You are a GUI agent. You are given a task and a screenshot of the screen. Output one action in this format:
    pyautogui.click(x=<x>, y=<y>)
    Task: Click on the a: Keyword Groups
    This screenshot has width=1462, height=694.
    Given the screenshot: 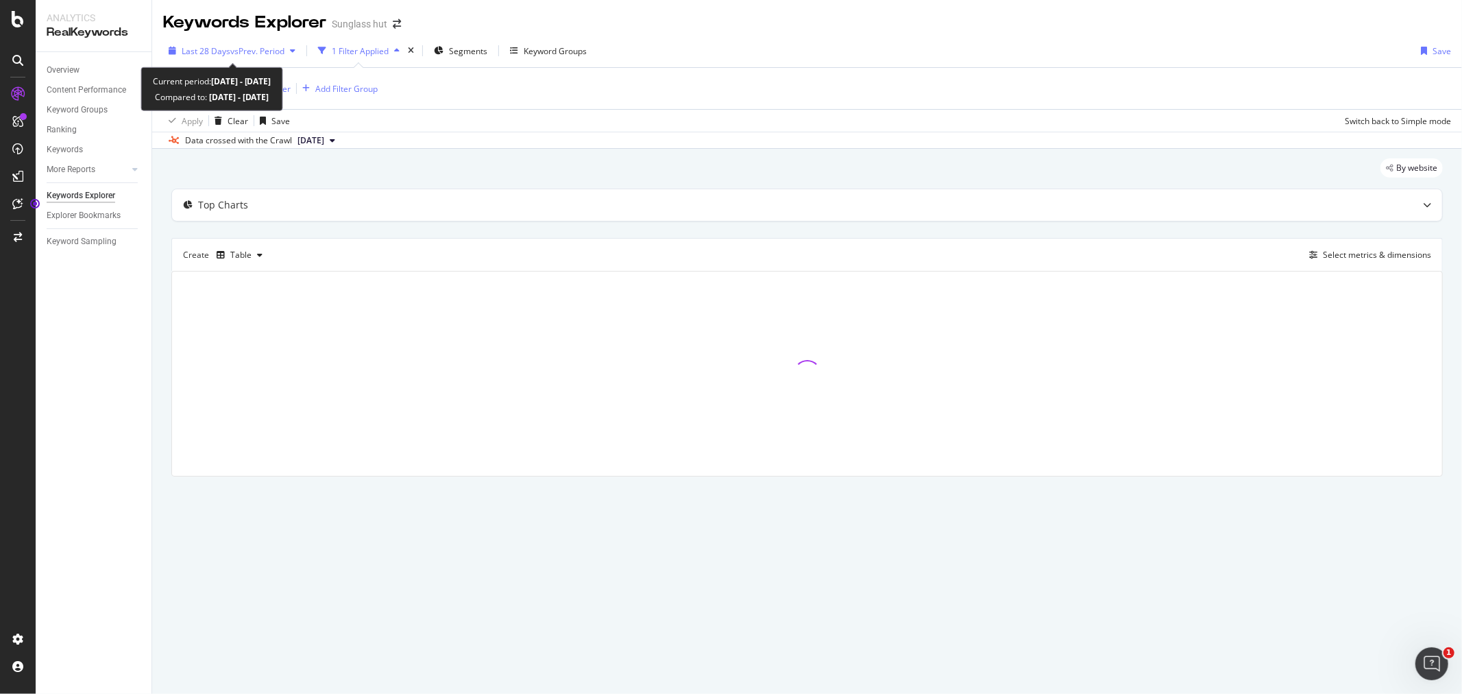 What is the action you would take?
    pyautogui.click(x=94, y=110)
    